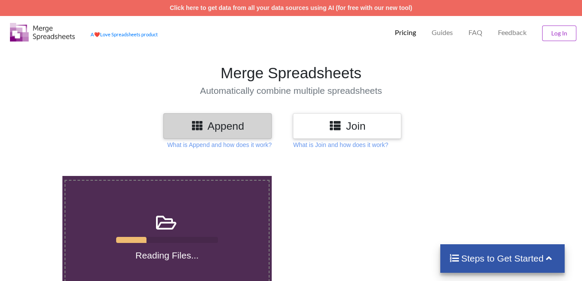  What do you see at coordinates (512, 32) in the screenshot?
I see `span: Feedback` at bounding box center [512, 32].